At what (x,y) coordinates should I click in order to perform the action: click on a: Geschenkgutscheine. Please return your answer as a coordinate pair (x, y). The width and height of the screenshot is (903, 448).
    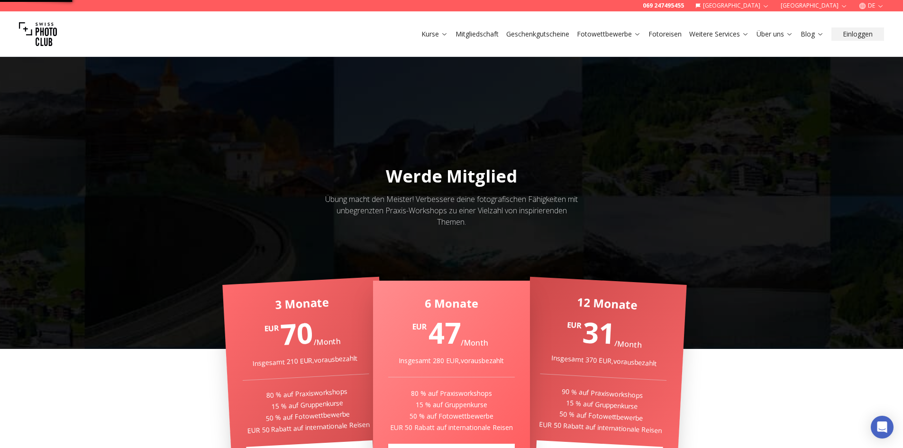
    Looking at the image, I should click on (537, 34).